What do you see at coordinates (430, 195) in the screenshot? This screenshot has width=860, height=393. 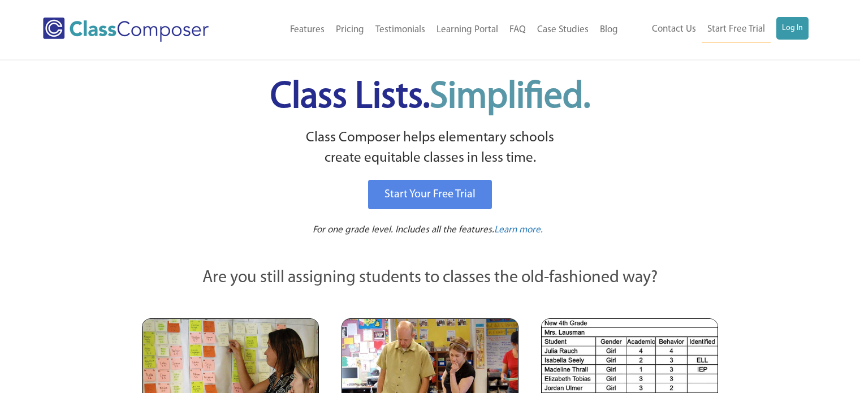 I see `a: Start Your Free Trial` at bounding box center [430, 195].